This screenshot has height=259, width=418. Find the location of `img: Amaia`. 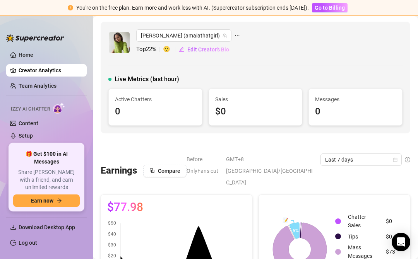

img: Amaia is located at coordinates (119, 43).